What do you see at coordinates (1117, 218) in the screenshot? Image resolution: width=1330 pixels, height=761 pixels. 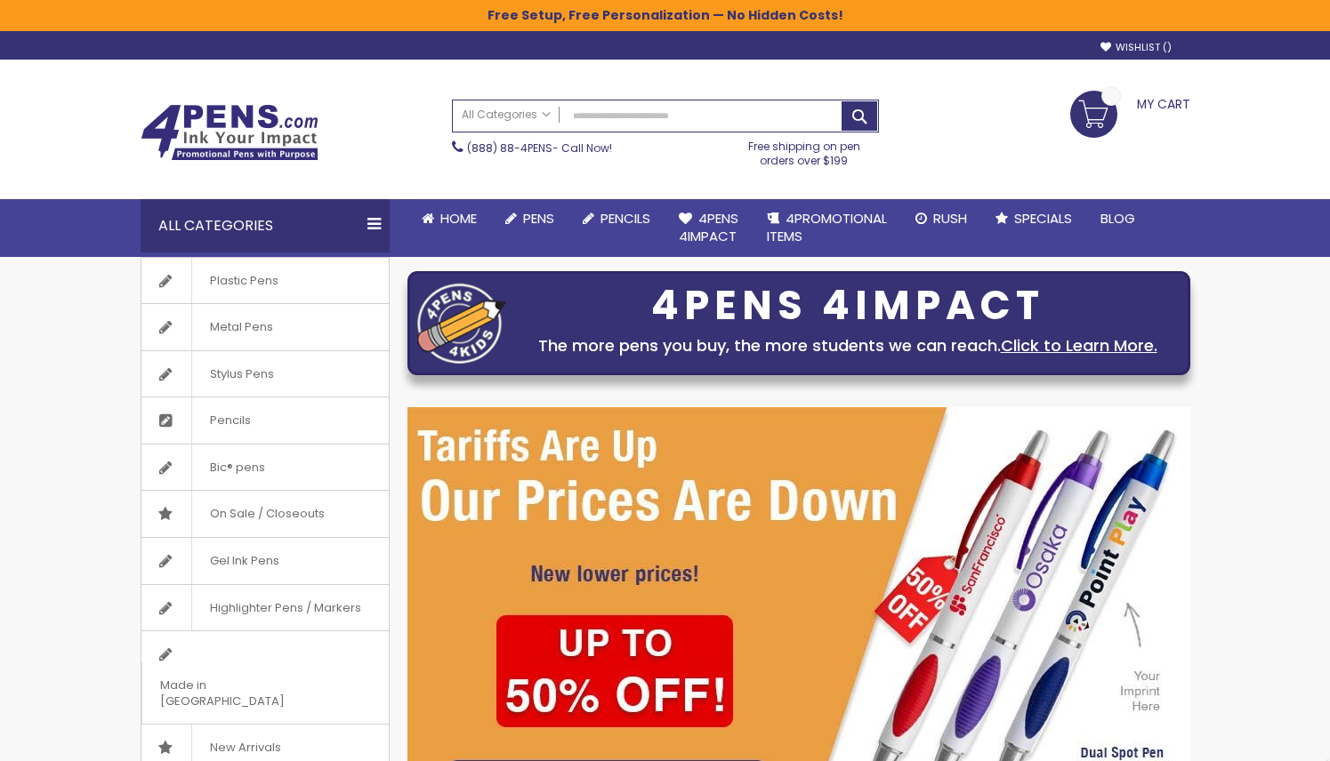 I see `span: Blog` at bounding box center [1117, 218].